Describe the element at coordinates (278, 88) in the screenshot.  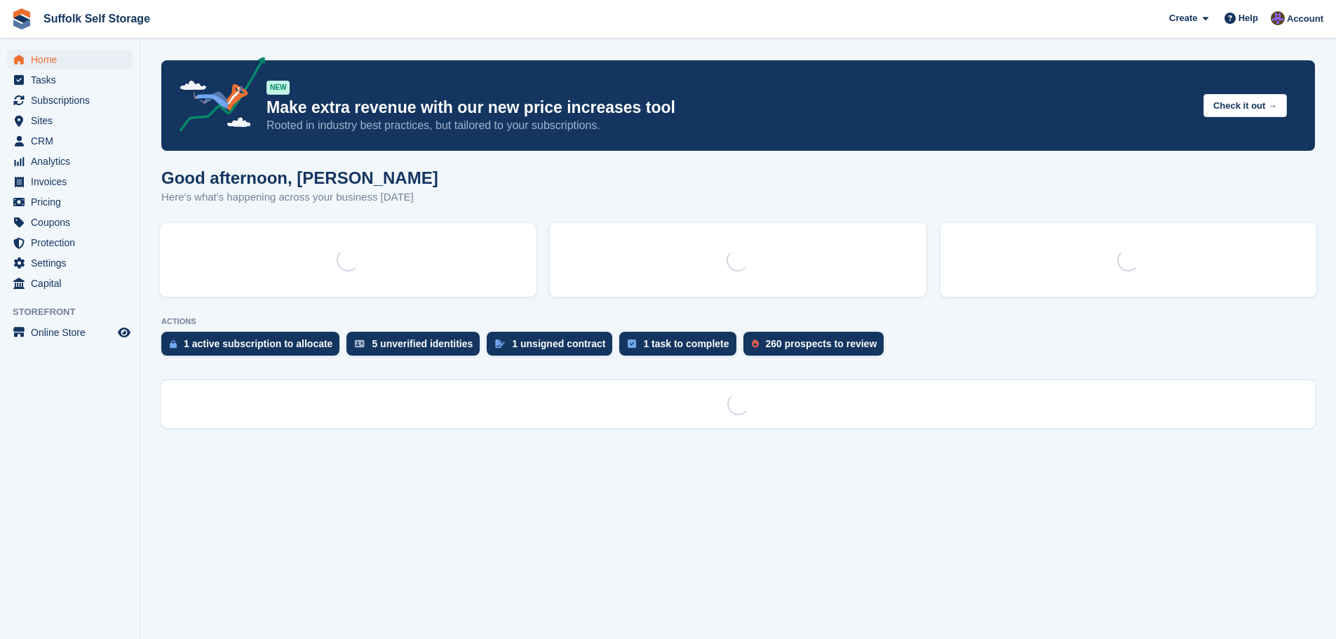
I see `div: NEW` at that location.